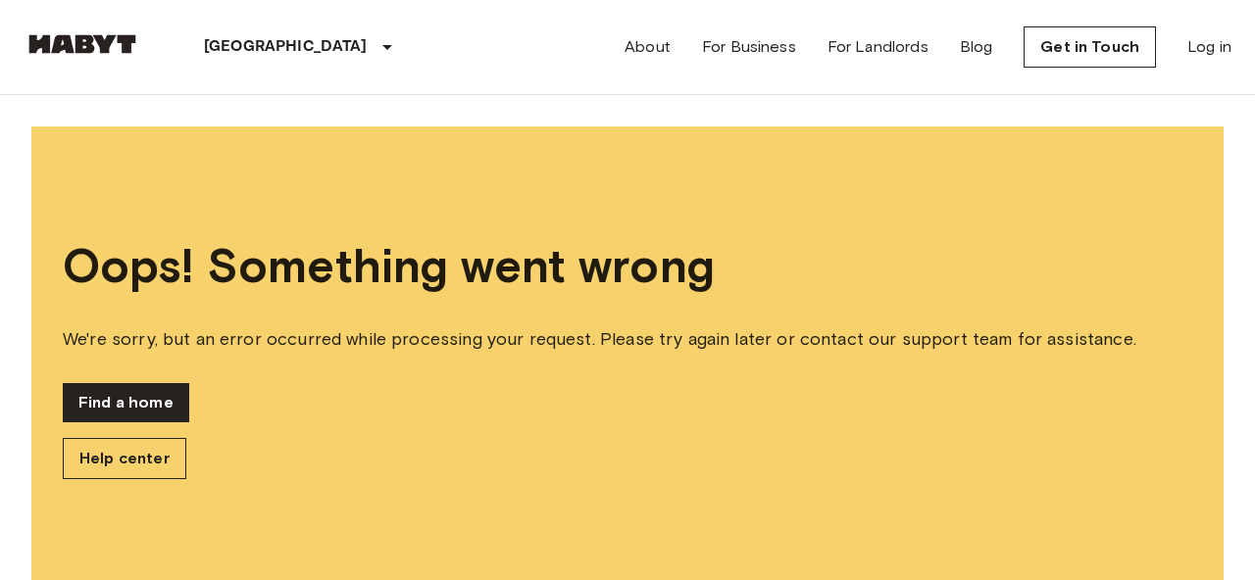 The width and height of the screenshot is (1255, 580). Describe the element at coordinates (976, 47) in the screenshot. I see `a: Blog` at that location.